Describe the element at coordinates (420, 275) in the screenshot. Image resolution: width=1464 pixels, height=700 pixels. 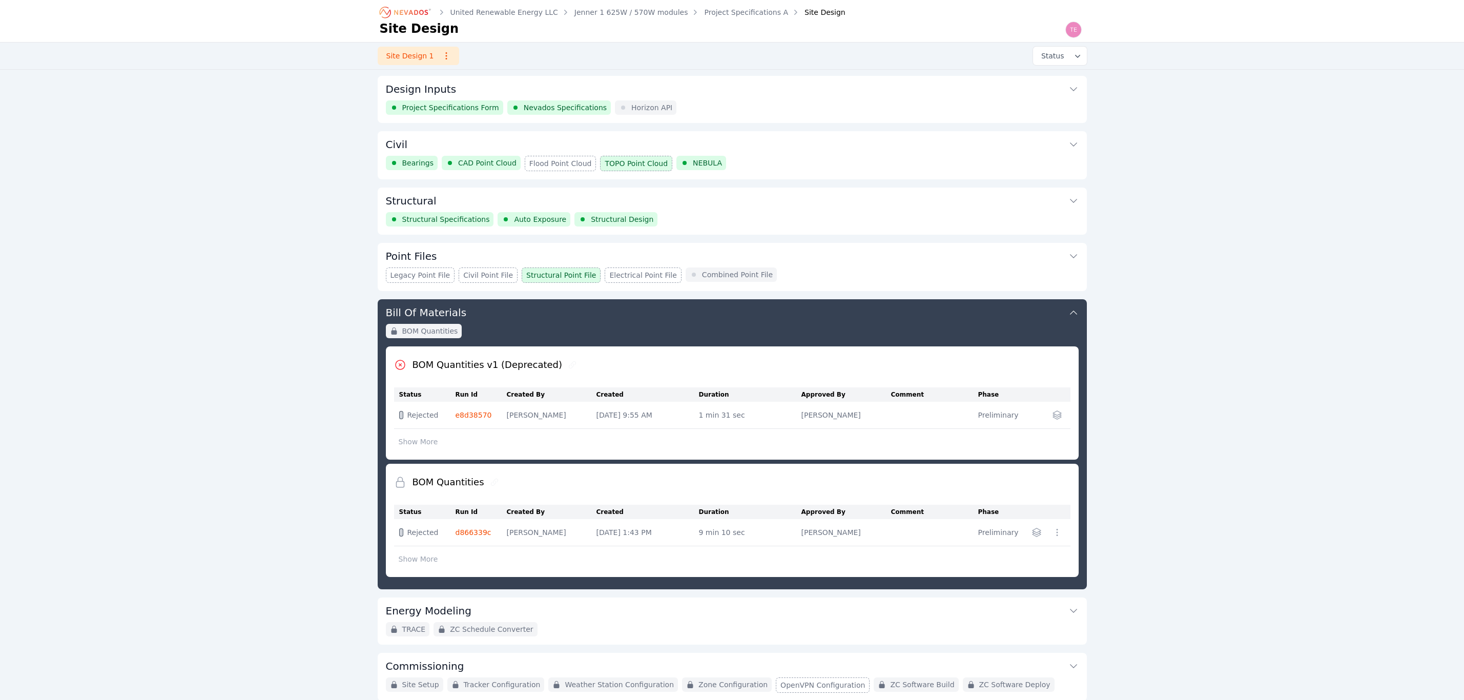
I see `span: Legacy Point File` at that location.